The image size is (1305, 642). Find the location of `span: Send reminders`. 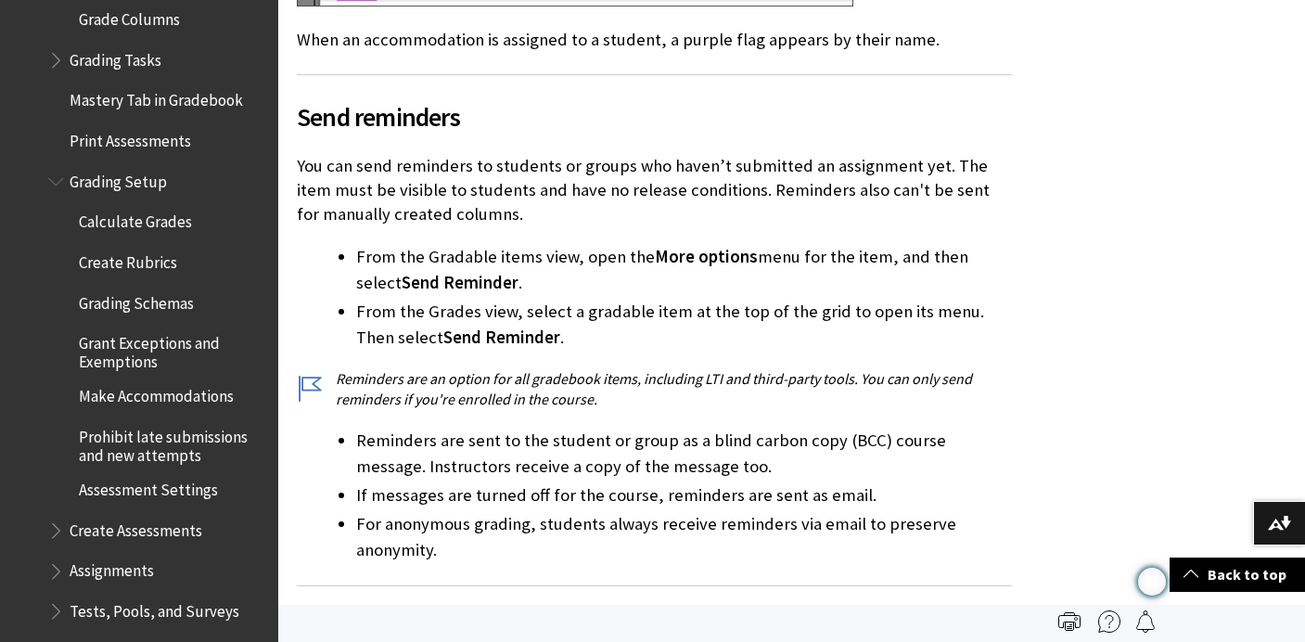

span: Send reminders is located at coordinates (654, 117).